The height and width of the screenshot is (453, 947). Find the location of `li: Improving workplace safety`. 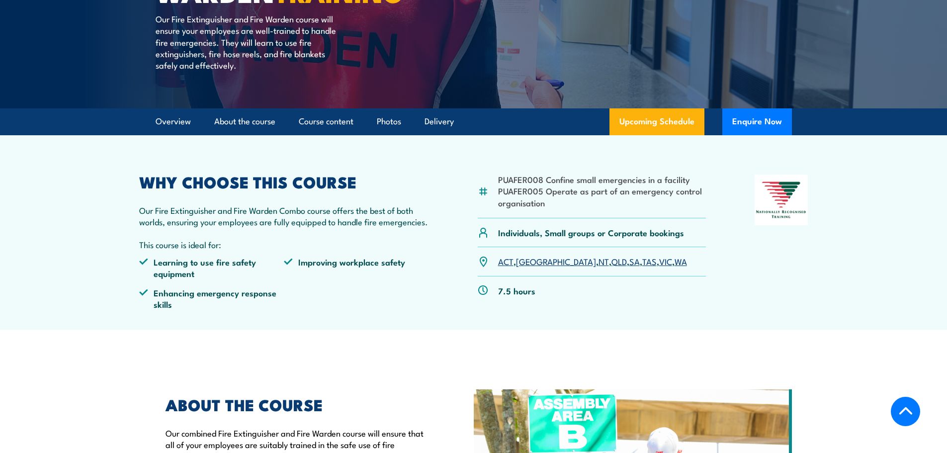

li: Improving workplace safety is located at coordinates (356, 267).